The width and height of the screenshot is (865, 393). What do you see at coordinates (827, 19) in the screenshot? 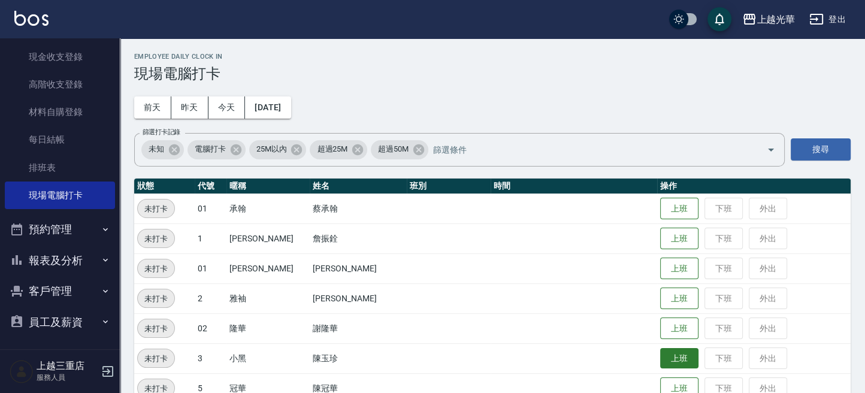
I see `button: 登出` at bounding box center [827, 19].